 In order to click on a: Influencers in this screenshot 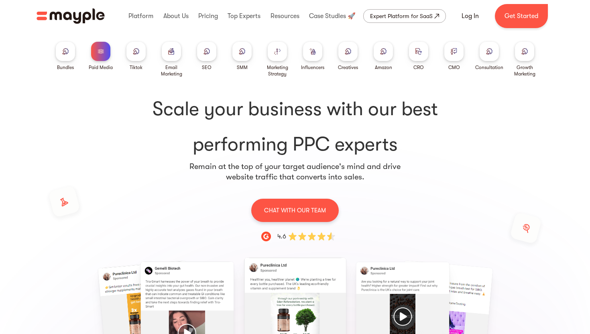, I will do `click(312, 56)`.